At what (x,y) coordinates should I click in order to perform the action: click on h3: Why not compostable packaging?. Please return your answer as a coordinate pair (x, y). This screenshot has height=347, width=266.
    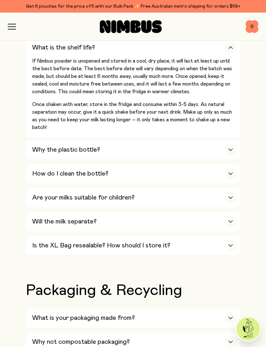
    Looking at the image, I should click on (81, 342).